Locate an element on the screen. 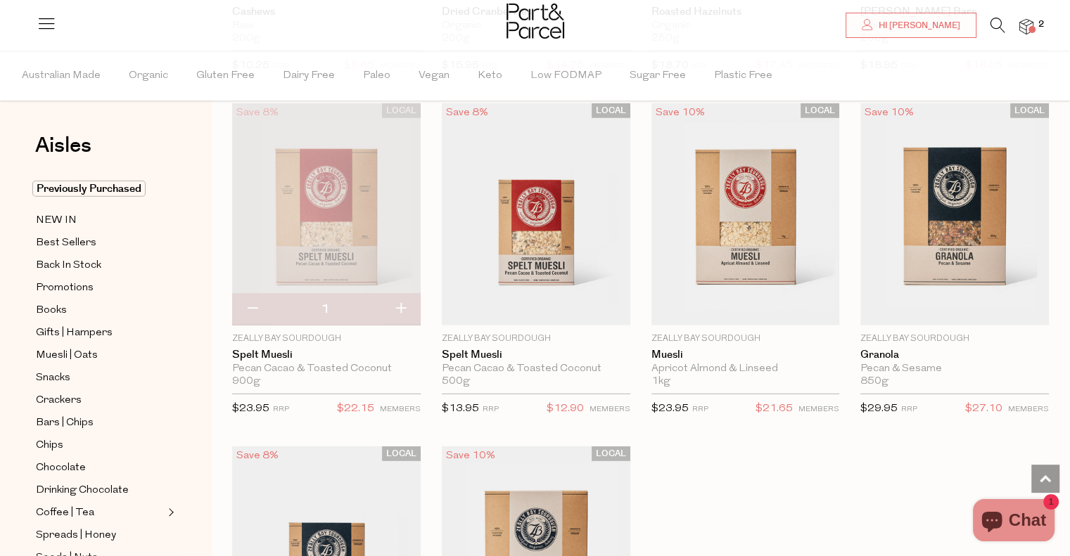 The image size is (1070, 556). span: Snacks is located at coordinates (53, 378).